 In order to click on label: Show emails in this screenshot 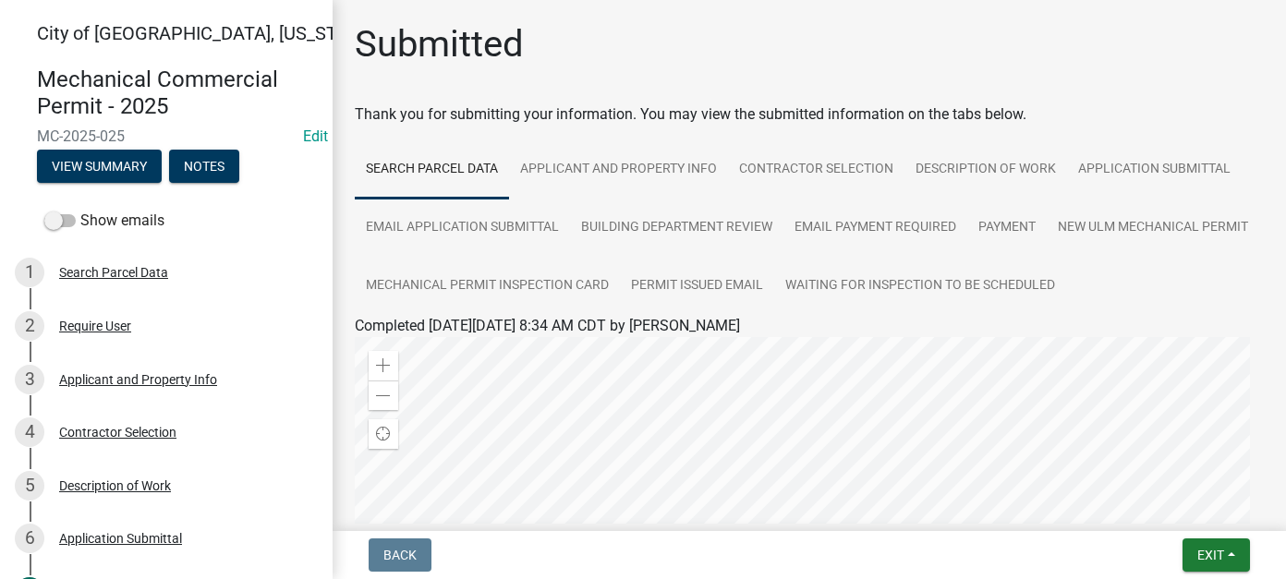, I will do `click(104, 221)`.